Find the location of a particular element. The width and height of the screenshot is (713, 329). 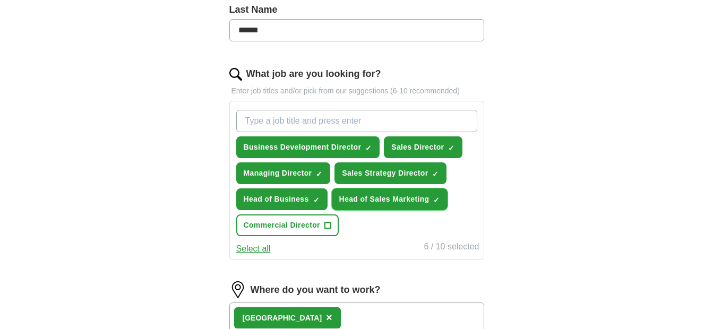

label: What job are you looking for? is located at coordinates (314, 74).